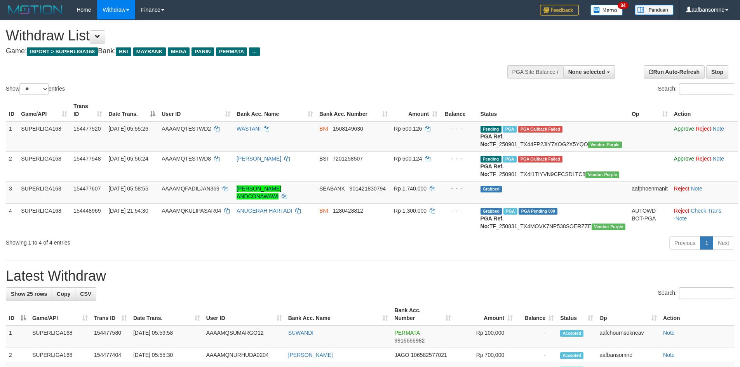 The width and height of the screenshot is (740, 367). What do you see at coordinates (423, 314) in the screenshot?
I see `th: Bank Acc. Number: activate to sort column ascending` at bounding box center [423, 314].